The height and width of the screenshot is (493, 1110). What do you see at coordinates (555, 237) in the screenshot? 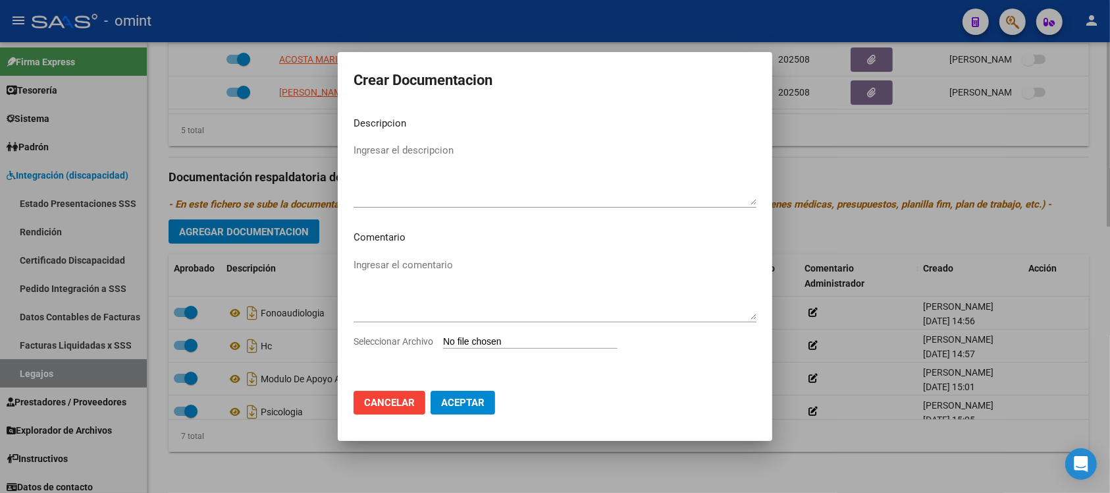
I see `p: Comentario` at bounding box center [555, 237].